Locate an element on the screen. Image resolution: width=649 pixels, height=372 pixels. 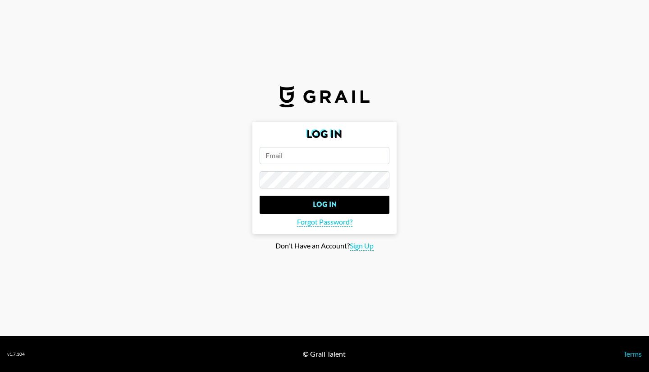
input: Log In is located at coordinates (325, 205).